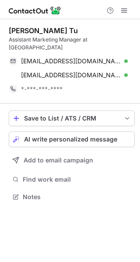 The width and height of the screenshot is (140, 262). Describe the element at coordinates (72, 118) in the screenshot. I see `button: save-profile-one-click` at that location.